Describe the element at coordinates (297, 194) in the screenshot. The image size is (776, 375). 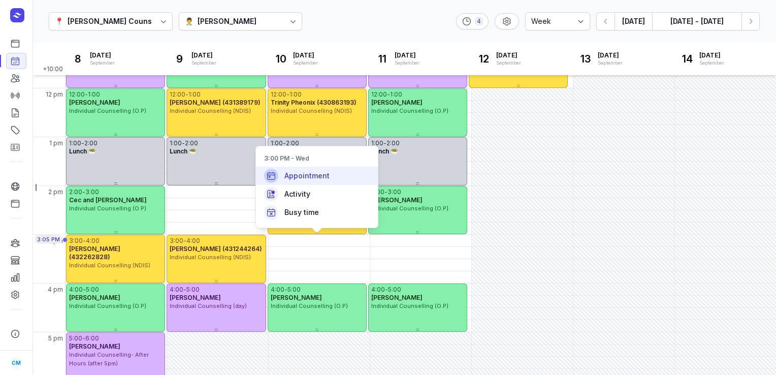
I see `span: Activity` at that location.